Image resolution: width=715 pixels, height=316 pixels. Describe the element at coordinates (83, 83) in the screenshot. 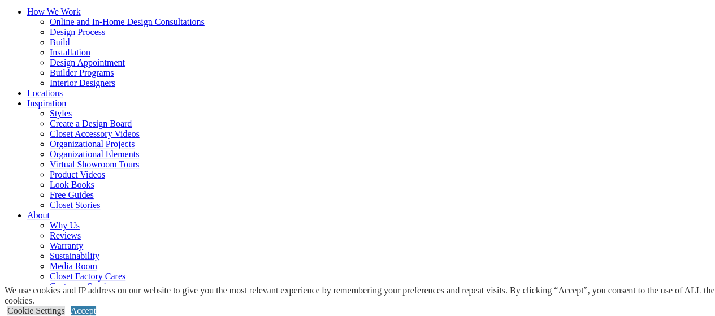

I see `a: Interior Designers` at that location.